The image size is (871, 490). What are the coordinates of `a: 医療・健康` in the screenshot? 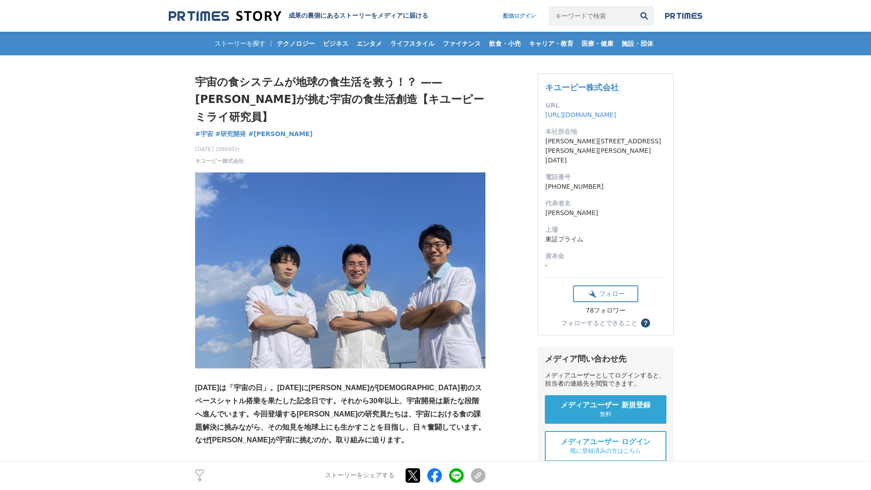 It's located at (597, 44).